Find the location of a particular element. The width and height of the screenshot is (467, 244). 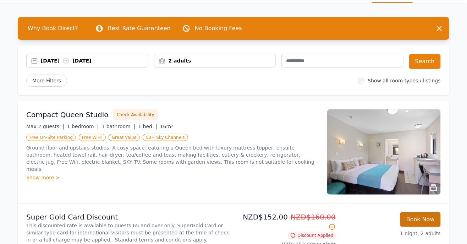

span: 1 bathroom | is located at coordinates (118, 126).